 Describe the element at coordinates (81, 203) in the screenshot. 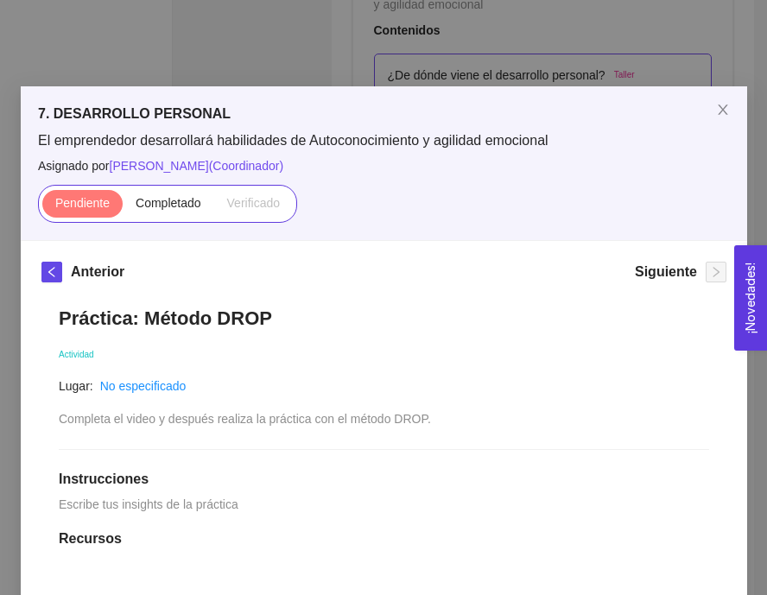

I see `span: Pendiente` at that location.